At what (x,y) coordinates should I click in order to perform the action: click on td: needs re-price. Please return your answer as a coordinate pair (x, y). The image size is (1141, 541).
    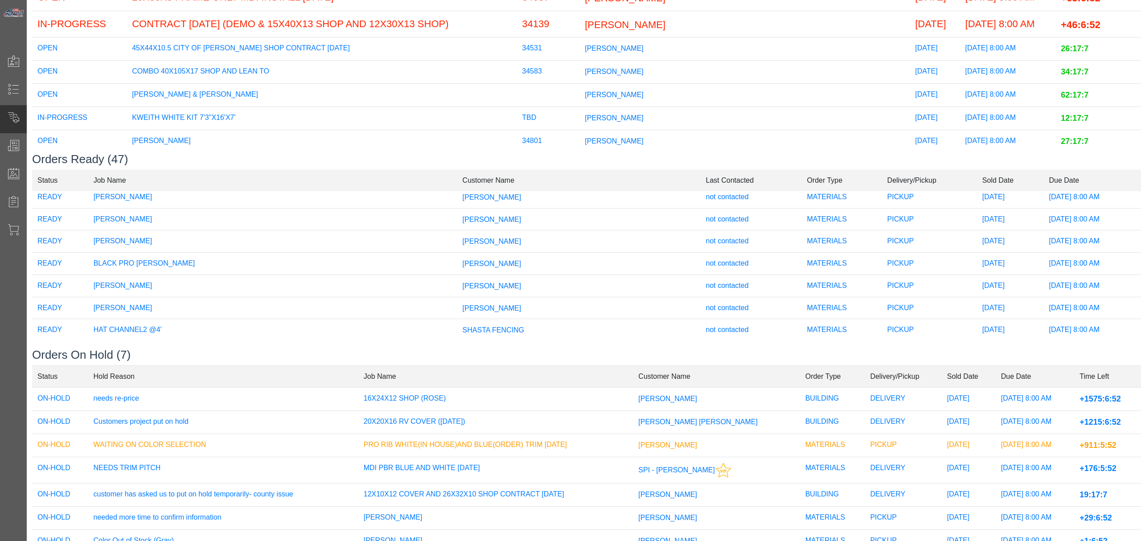
    Looking at the image, I should click on (223, 399).